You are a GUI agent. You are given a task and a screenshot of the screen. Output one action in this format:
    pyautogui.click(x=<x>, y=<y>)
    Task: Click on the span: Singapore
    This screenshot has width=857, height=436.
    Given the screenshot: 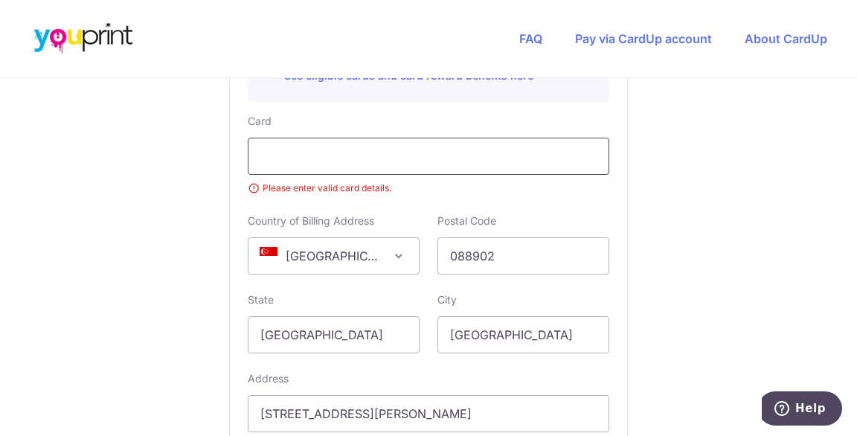 What is the action you would take?
    pyautogui.click(x=333, y=256)
    